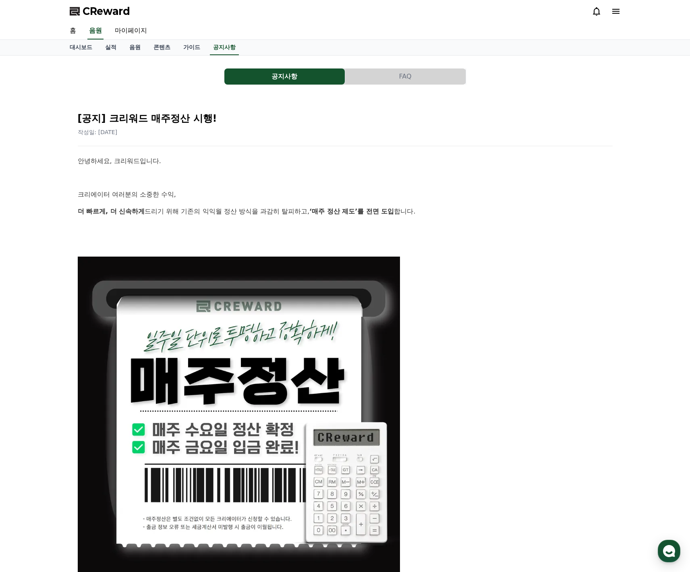  I want to click on a: 마이페이지, so click(131, 31).